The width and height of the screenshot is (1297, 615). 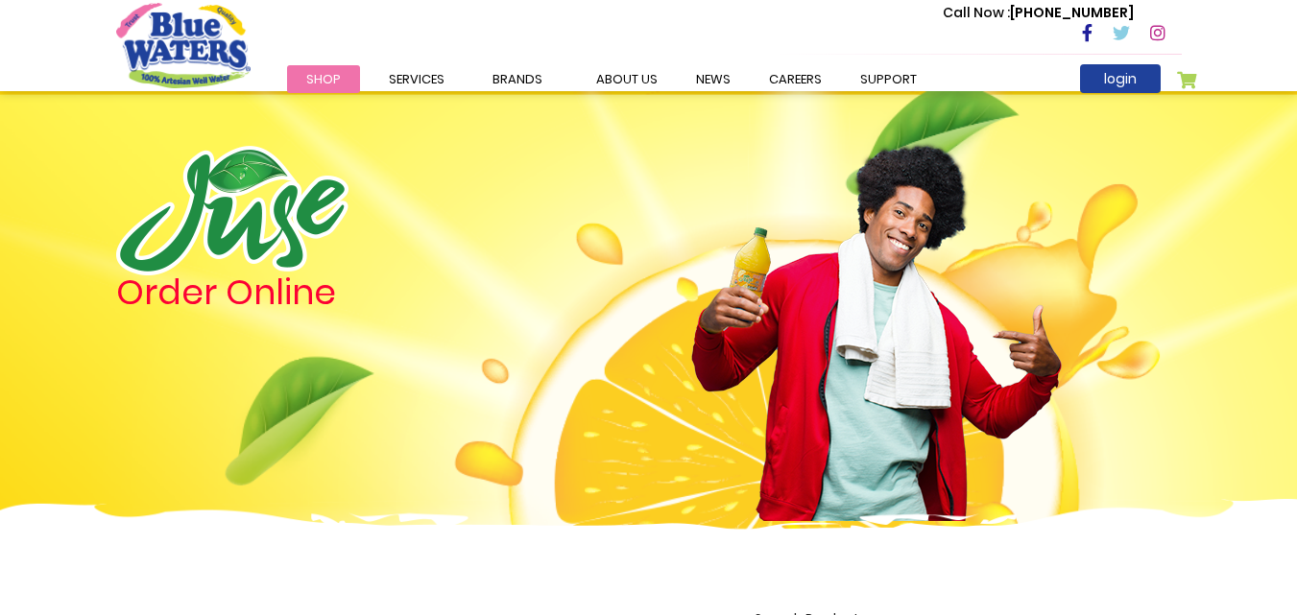 I want to click on img: logo, so click(x=232, y=210).